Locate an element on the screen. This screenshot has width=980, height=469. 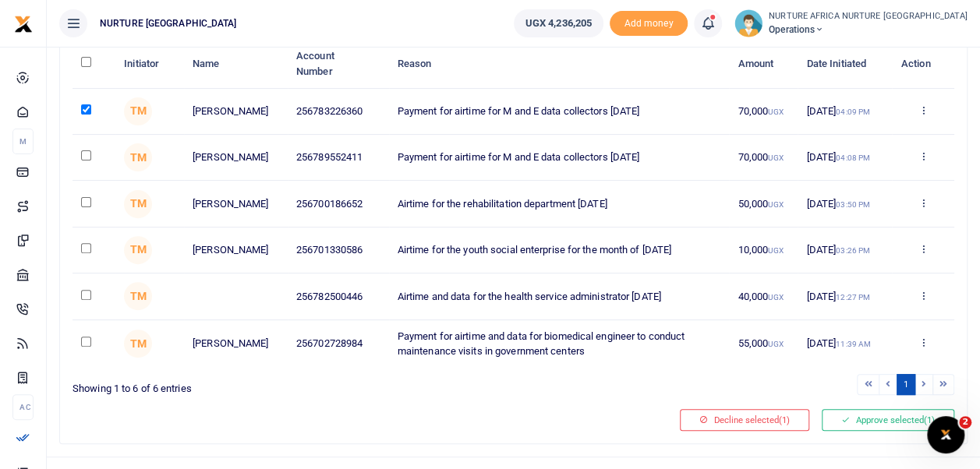
small: 03:26 PM is located at coordinates (853, 250).